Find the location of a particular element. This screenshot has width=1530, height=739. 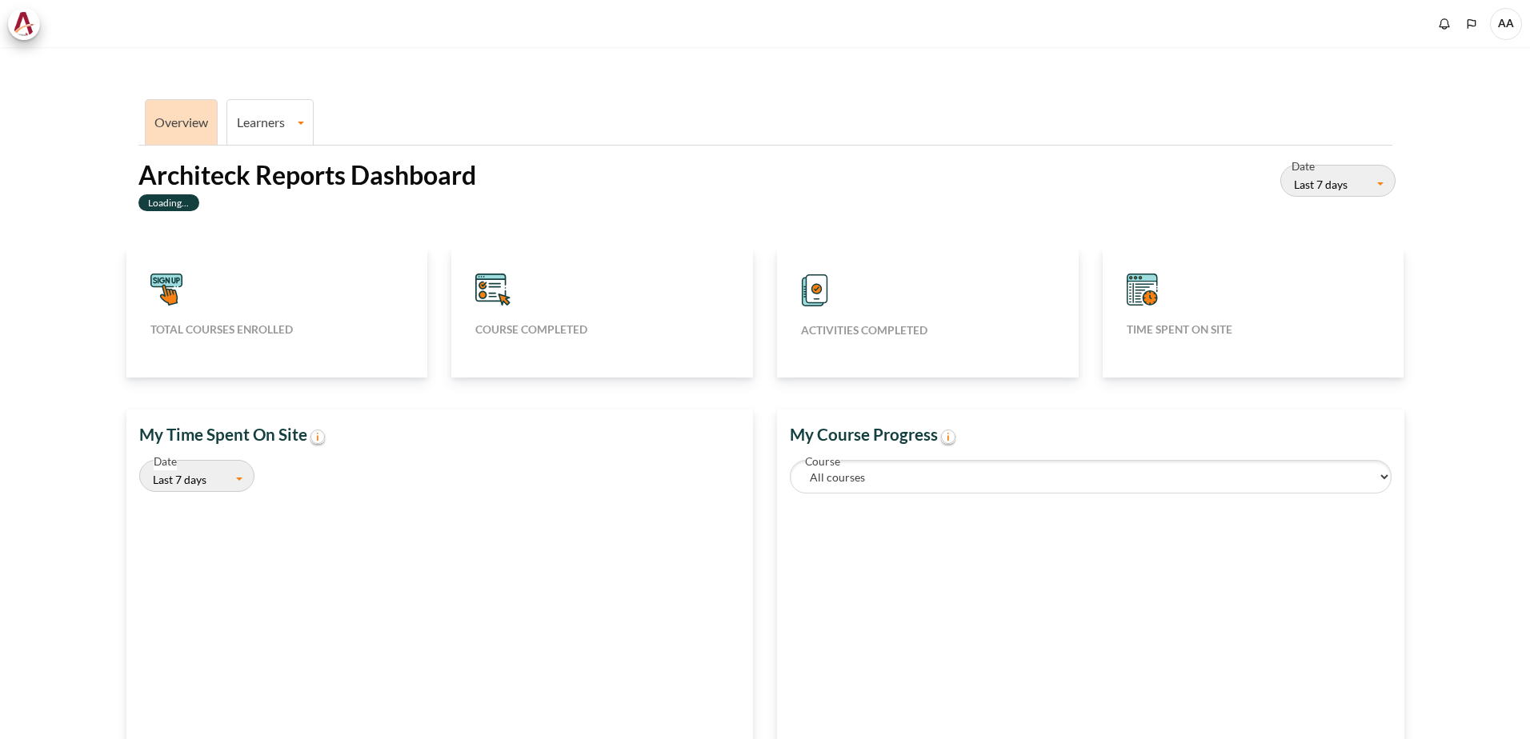

h5: Activities completed is located at coordinates (927, 330).